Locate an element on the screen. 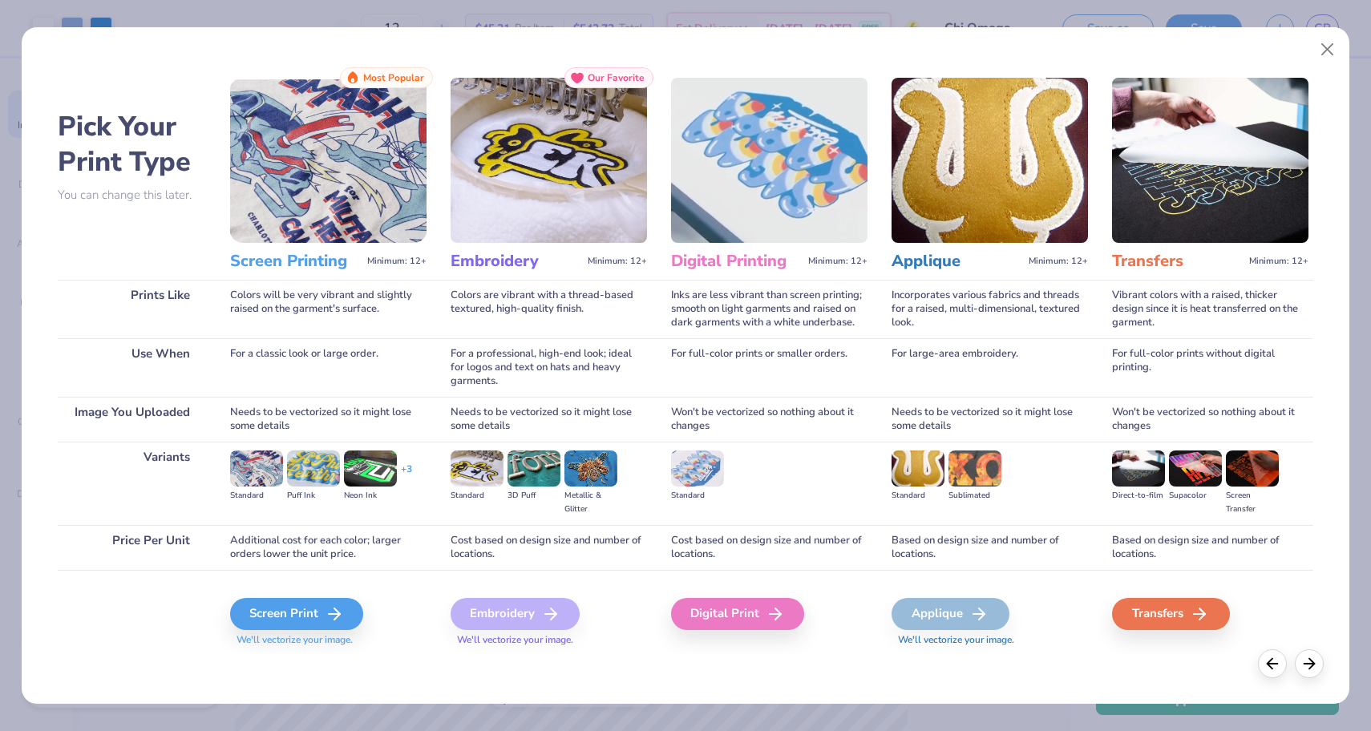 The width and height of the screenshot is (1371, 731). div: Direct-to-film is located at coordinates (1139, 496).